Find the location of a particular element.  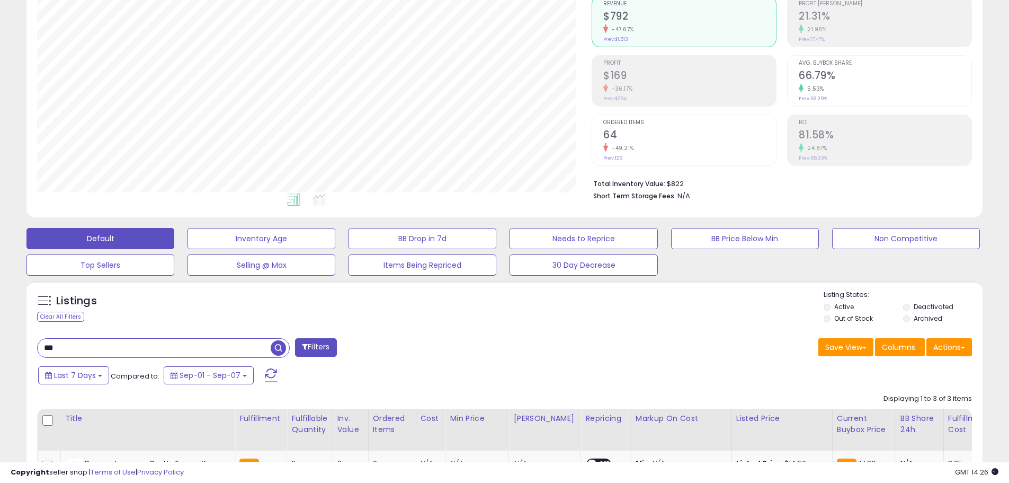

button: BB Price Below Min is located at coordinates (745, 238).